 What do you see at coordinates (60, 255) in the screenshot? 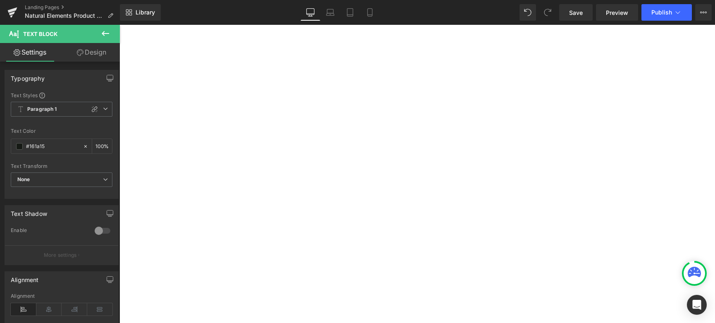
I see `p: More settings` at bounding box center [60, 255].